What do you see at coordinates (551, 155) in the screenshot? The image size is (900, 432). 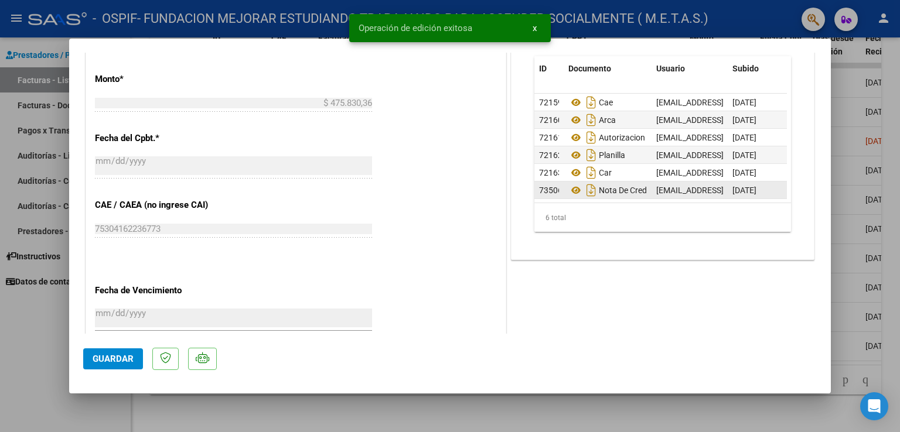 I see `span: 72162` at bounding box center [551, 155].